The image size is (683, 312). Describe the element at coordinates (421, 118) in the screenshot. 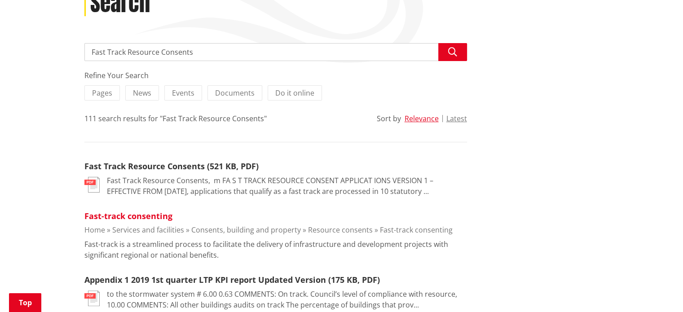

I see `button: Relevance` at that location.